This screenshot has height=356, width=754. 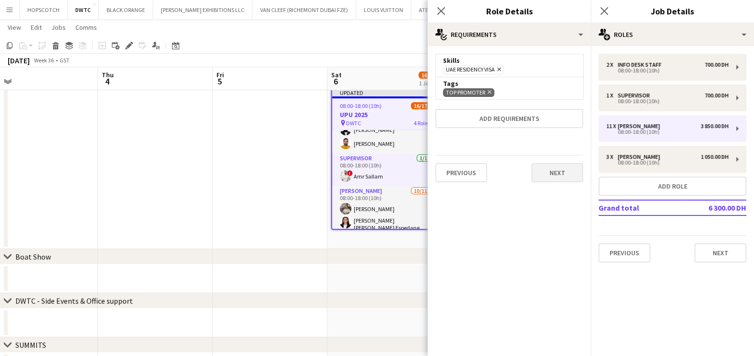 I want to click on app-card-role: Supervisor1/108:00-18:00 (10h)!Amr Sallam, so click(x=385, y=169).